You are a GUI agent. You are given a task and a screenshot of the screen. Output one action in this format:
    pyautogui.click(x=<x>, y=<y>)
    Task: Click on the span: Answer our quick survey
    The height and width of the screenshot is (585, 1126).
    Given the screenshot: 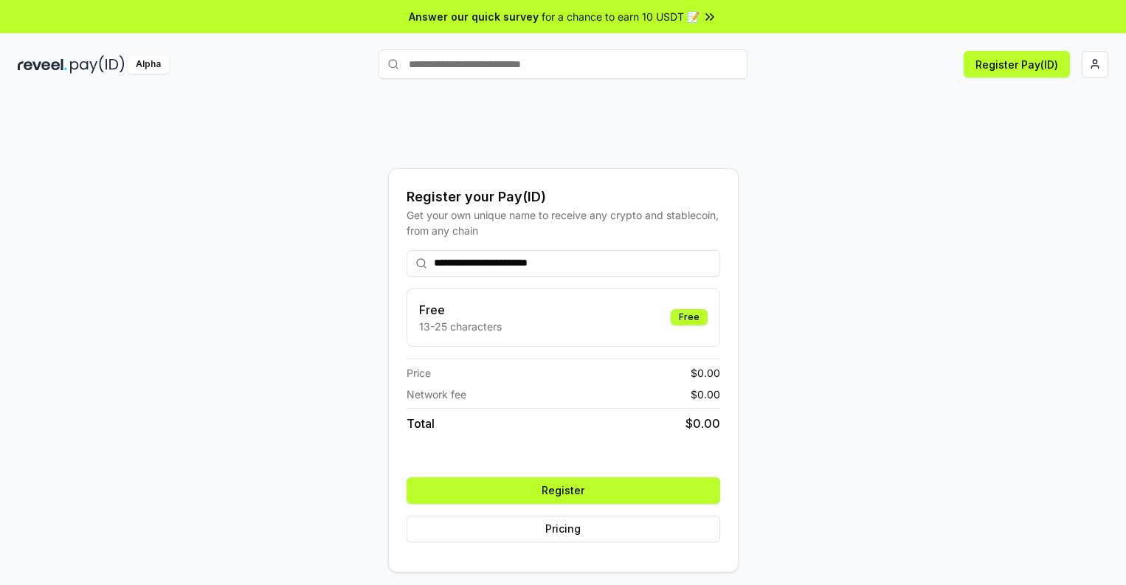 What is the action you would take?
    pyautogui.click(x=474, y=16)
    